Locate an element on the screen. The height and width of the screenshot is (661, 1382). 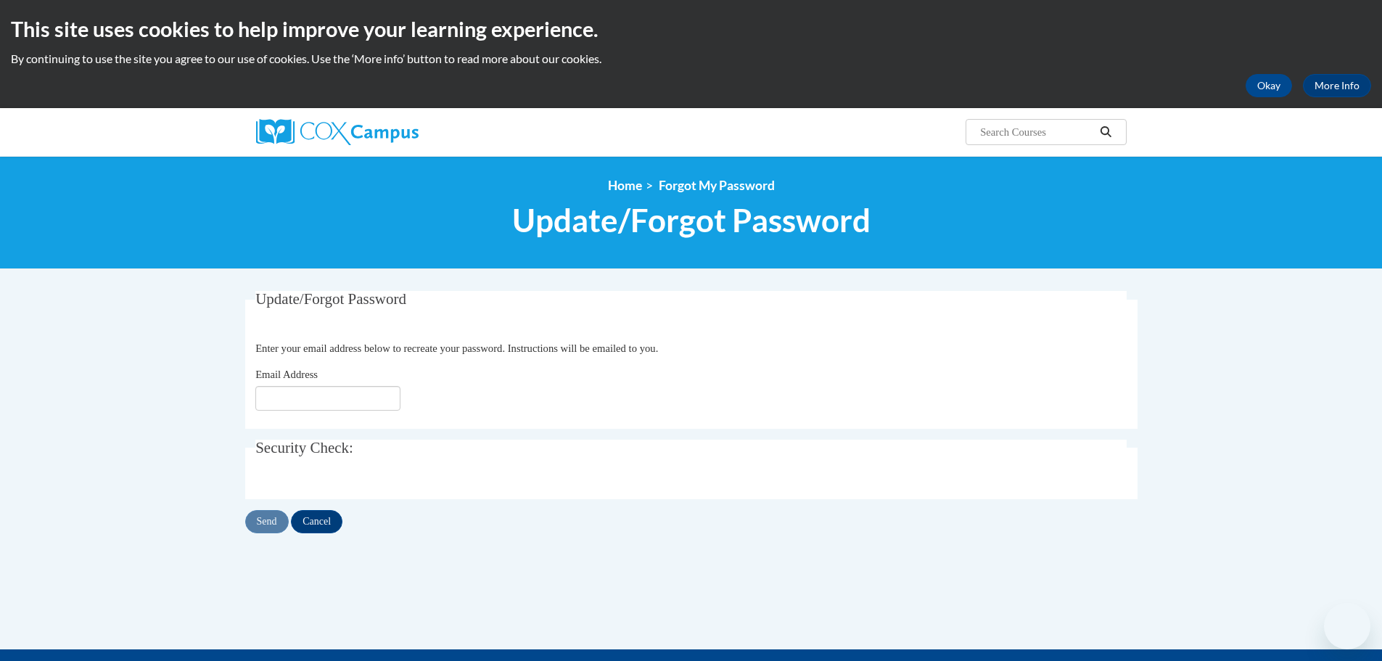
img: Cox Campus is located at coordinates (337, 132).